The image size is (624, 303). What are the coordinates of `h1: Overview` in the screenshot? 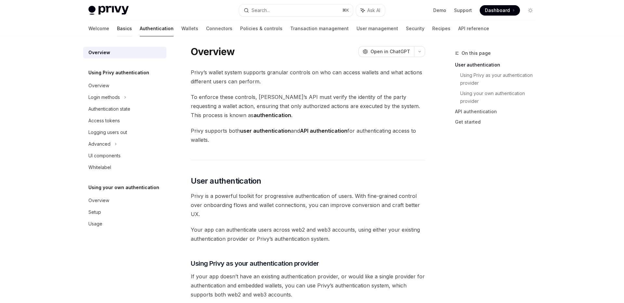 It's located at (212, 52).